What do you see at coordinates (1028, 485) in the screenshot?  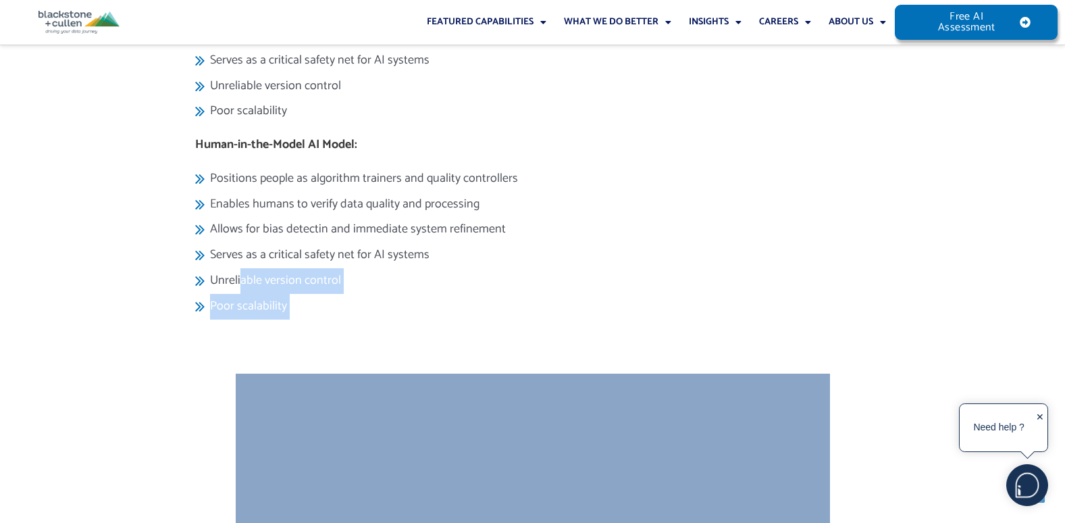 I see `img: users%2F5SSOSaKfQqXq3cFEnIZRYMEs4ra2%2Fmedia%2Fimages%2F-Bulle%20blanche%20sans%20fond%20%2B%20ma...` at bounding box center [1028, 485].